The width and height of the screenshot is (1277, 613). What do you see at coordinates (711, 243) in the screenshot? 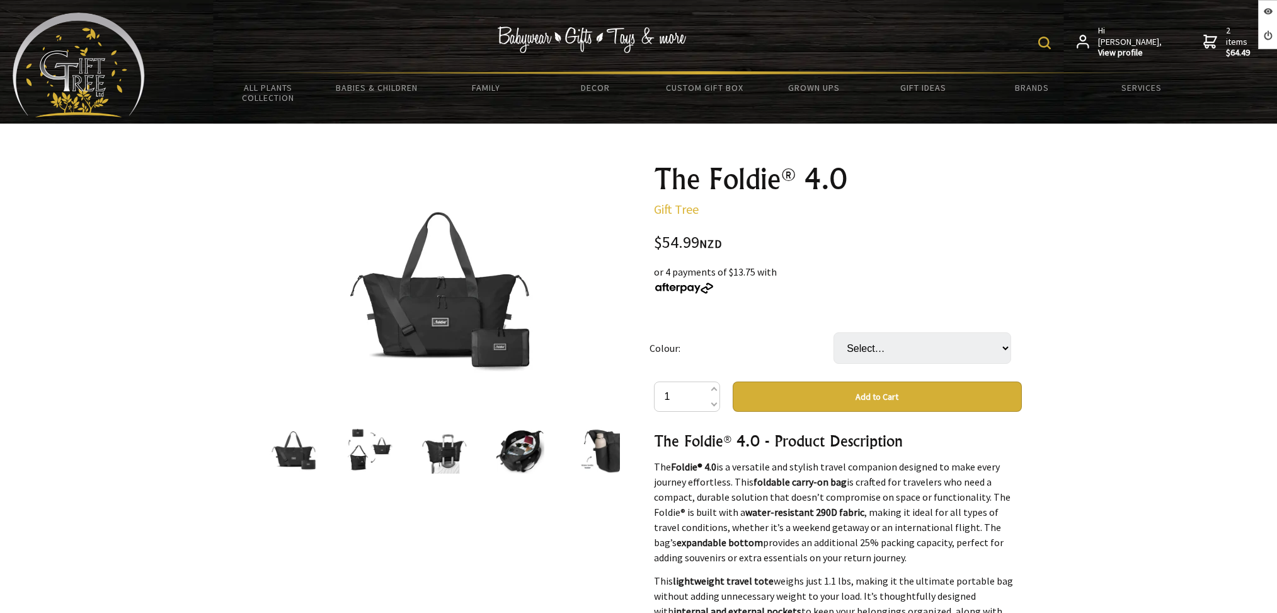
I see `span: NZD` at bounding box center [711, 243].